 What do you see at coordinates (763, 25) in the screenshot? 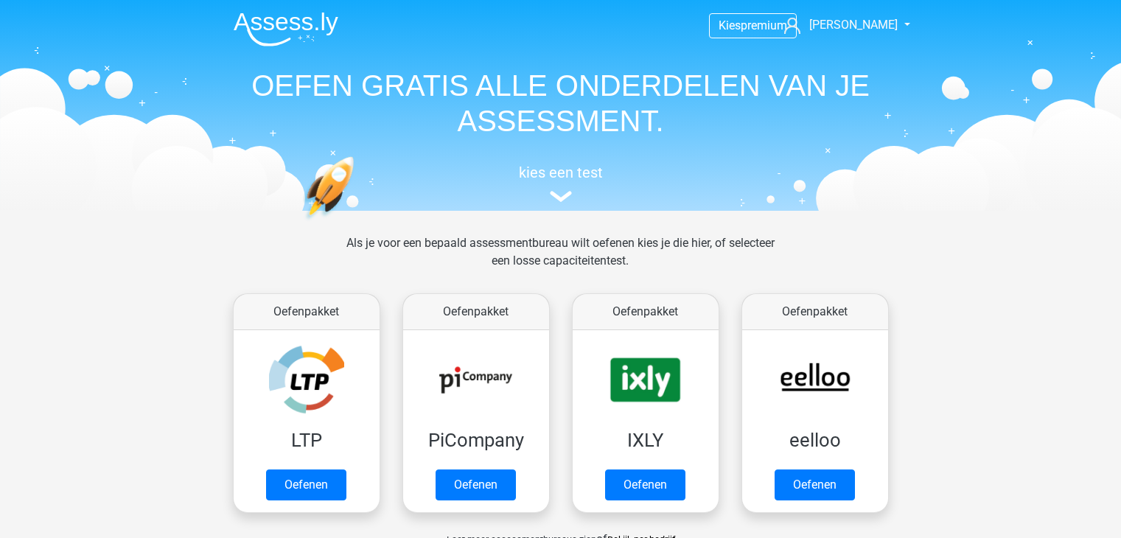
I see `span: premium` at bounding box center [763, 25].